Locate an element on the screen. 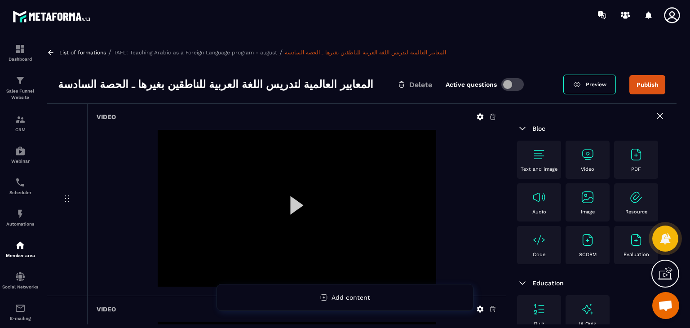 The width and height of the screenshot is (690, 328). p: SCORM is located at coordinates (588, 254).